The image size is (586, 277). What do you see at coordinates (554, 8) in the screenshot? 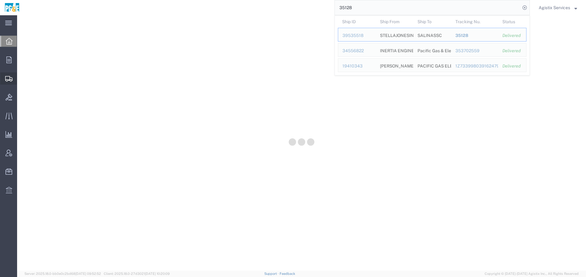
I see `span: Agistix Services` at bounding box center [554, 8].